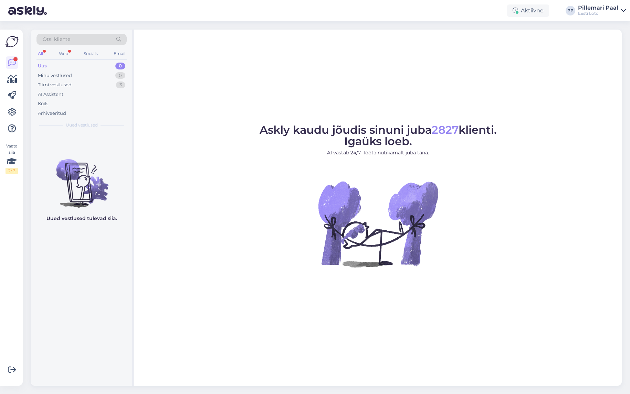 This screenshot has width=630, height=394. What do you see at coordinates (602, 11) in the screenshot?
I see `a: Pillemari PaalEesti Loto` at bounding box center [602, 11].